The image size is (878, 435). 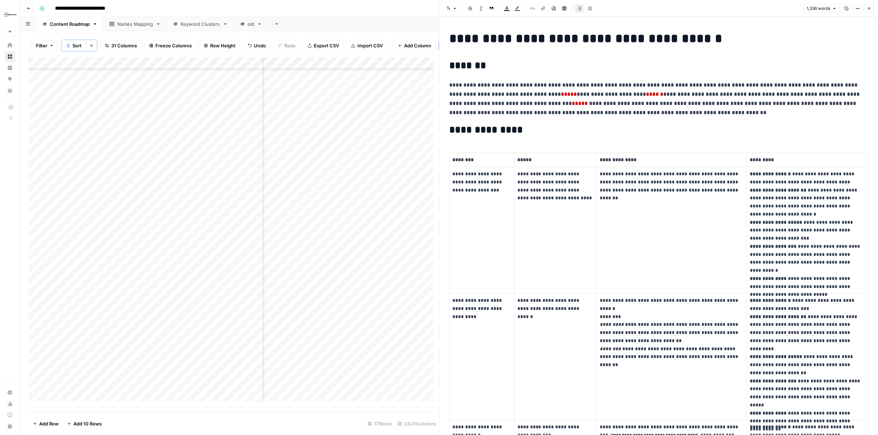 I want to click on div: old, so click(x=251, y=24).